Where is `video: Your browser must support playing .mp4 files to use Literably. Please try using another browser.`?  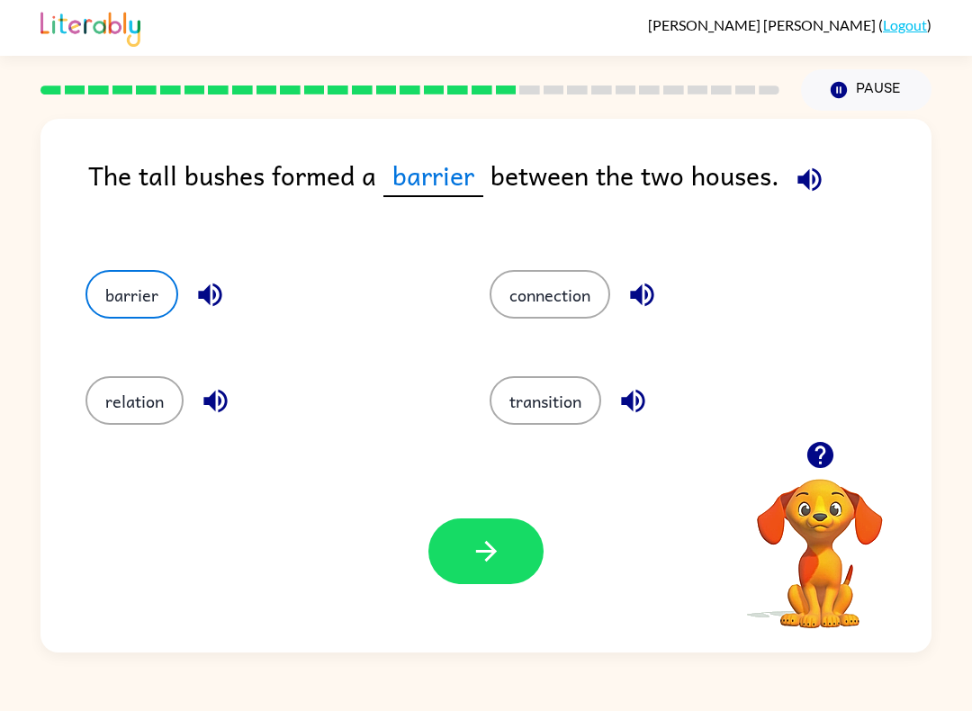
video: Your browser must support playing .mp4 files to use Literably. Please try using another browser. is located at coordinates (820, 541).